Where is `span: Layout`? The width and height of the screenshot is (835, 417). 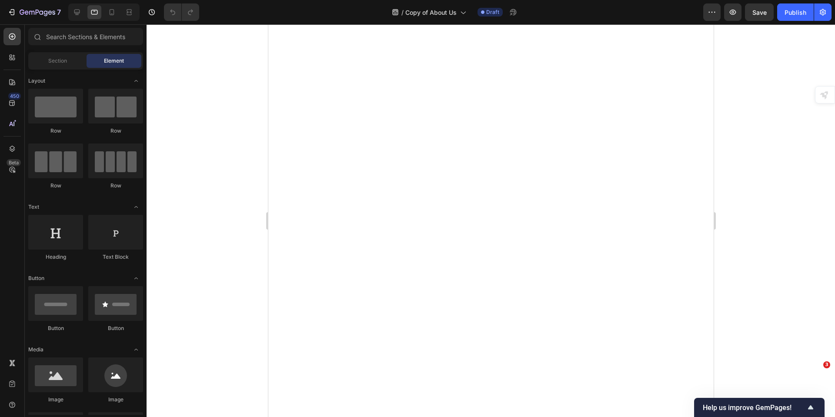 span: Layout is located at coordinates (37, 81).